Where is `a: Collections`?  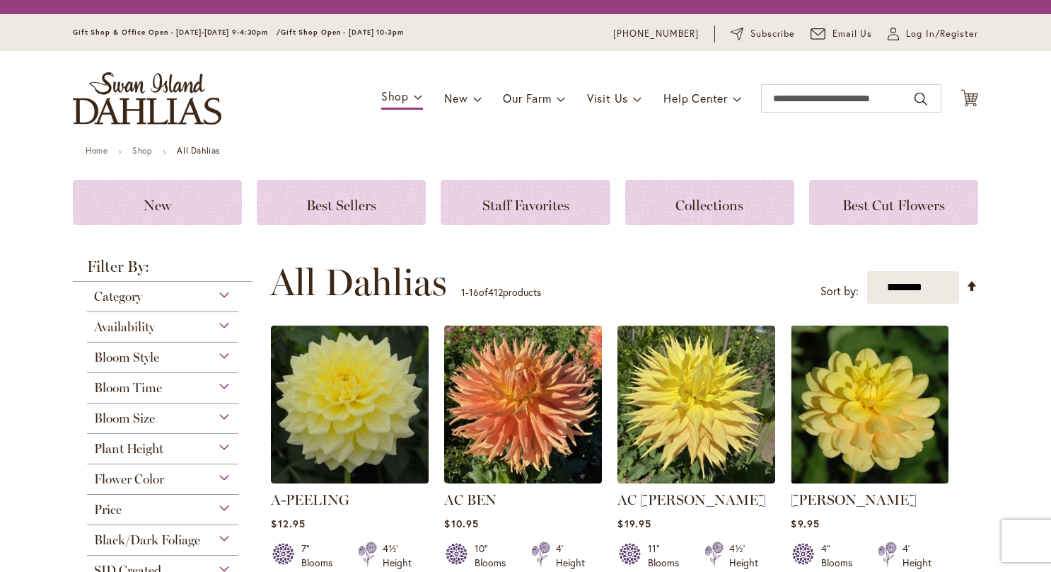 a: Collections is located at coordinates (710, 202).